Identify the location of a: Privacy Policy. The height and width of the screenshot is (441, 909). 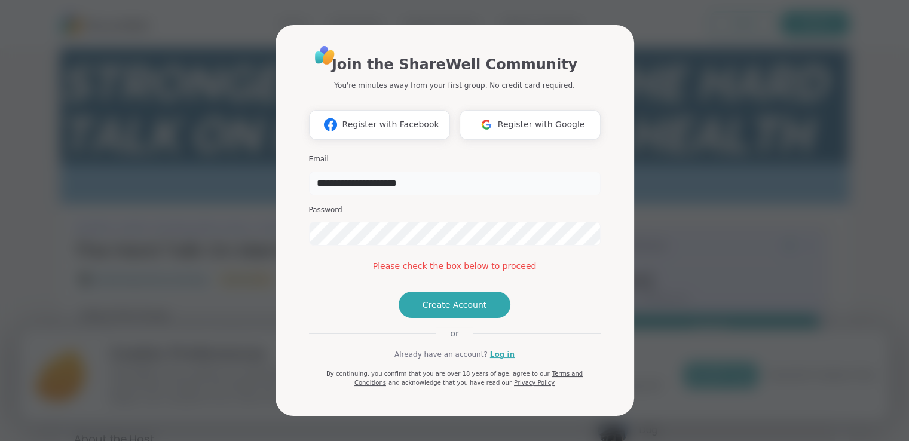
(534, 383).